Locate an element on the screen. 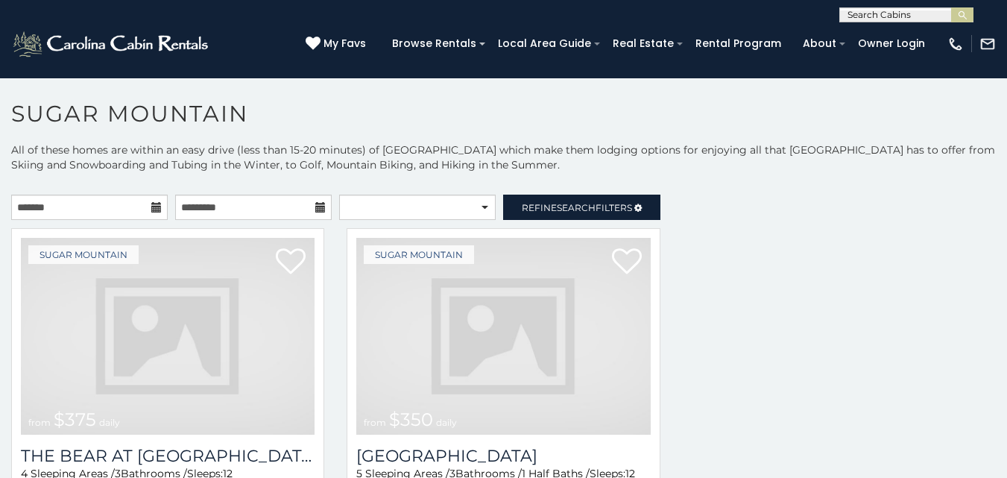 This screenshot has width=1007, height=478. a: Rental Program is located at coordinates (738, 43).